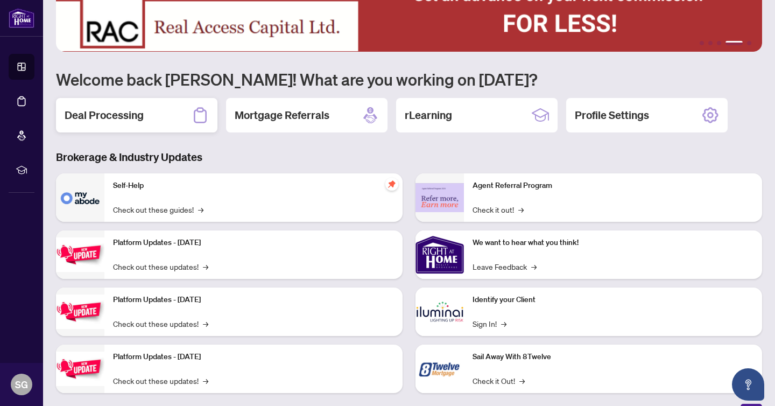 The width and height of the screenshot is (775, 406). What do you see at coordinates (440, 312) in the screenshot?
I see `img: Identify your Client` at bounding box center [440, 312].